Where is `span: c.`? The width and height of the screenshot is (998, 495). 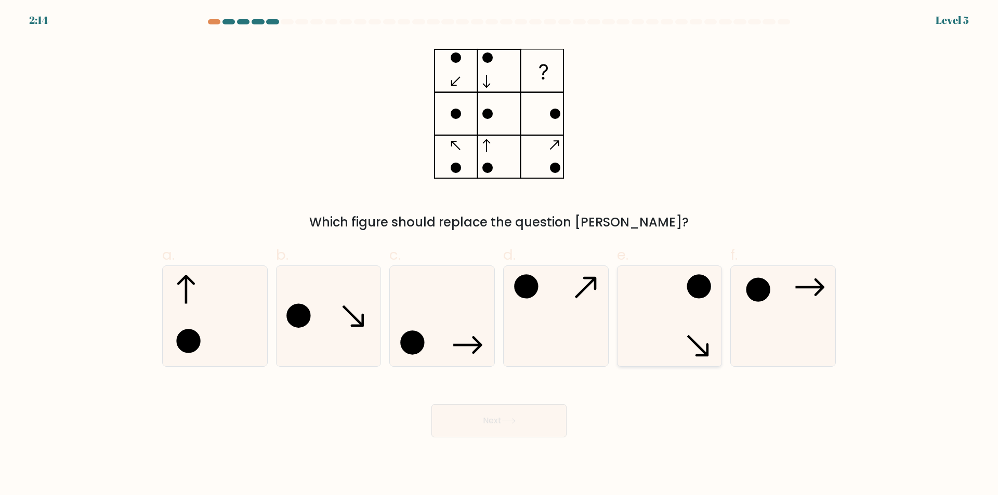 span: c. is located at coordinates (395, 255).